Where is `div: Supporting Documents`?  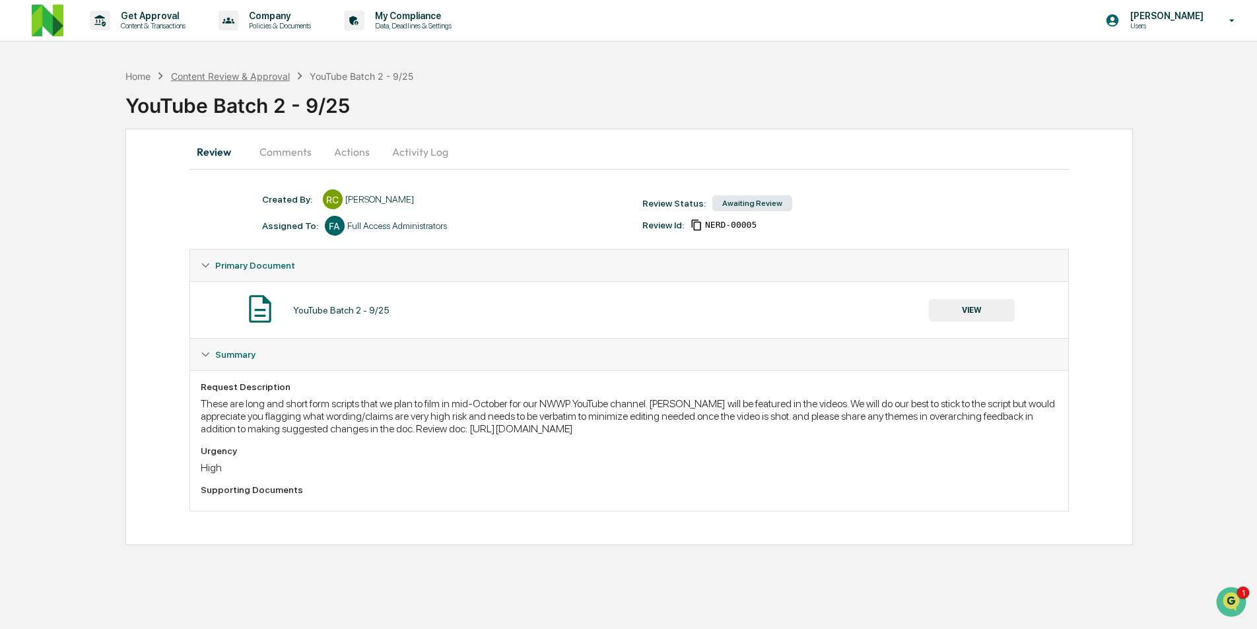
div: Supporting Documents is located at coordinates (629, 490).